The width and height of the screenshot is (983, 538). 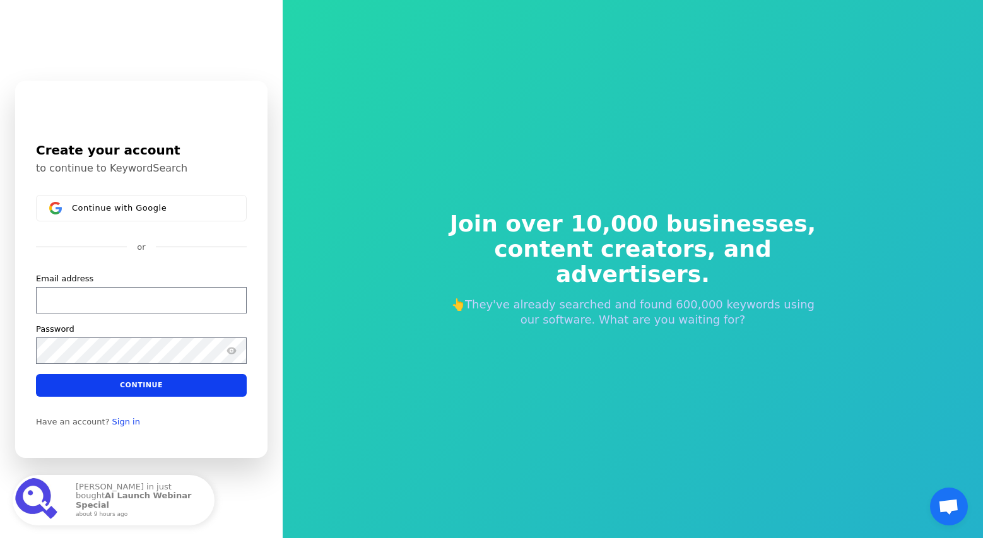 What do you see at coordinates (633, 224) in the screenshot?
I see `span: Join over 10,000 businesses,` at bounding box center [633, 224].